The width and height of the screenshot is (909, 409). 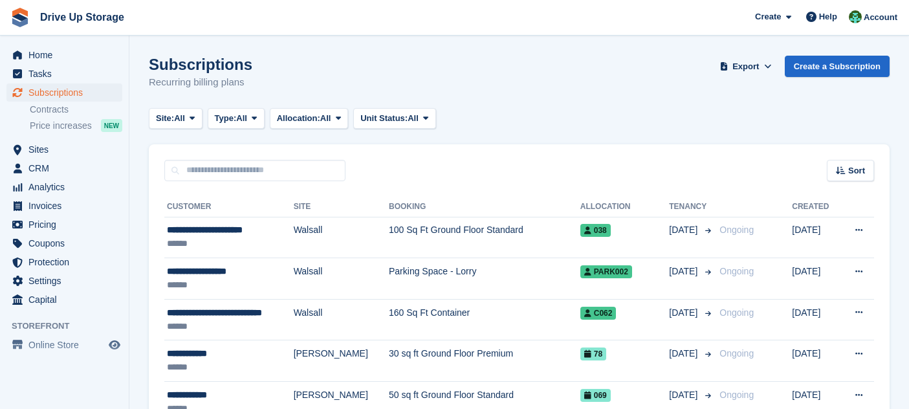 I want to click on span: Online Store, so click(x=67, y=345).